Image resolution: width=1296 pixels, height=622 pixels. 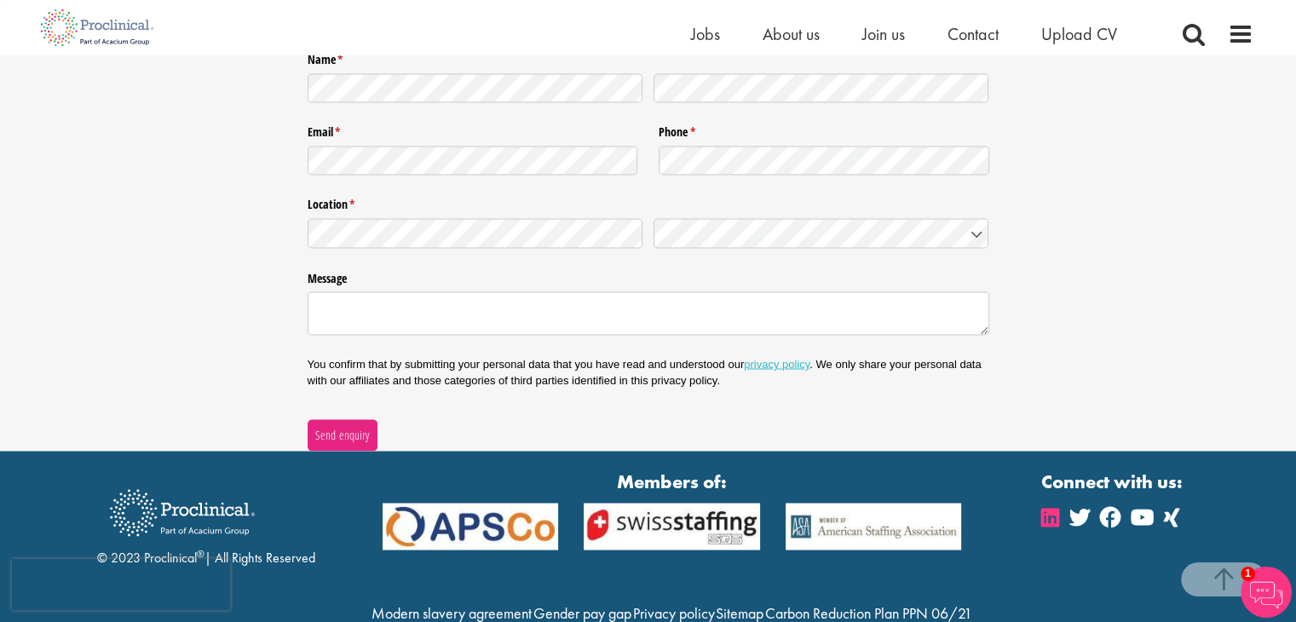 I want to click on legend: Location, so click(x=649, y=202).